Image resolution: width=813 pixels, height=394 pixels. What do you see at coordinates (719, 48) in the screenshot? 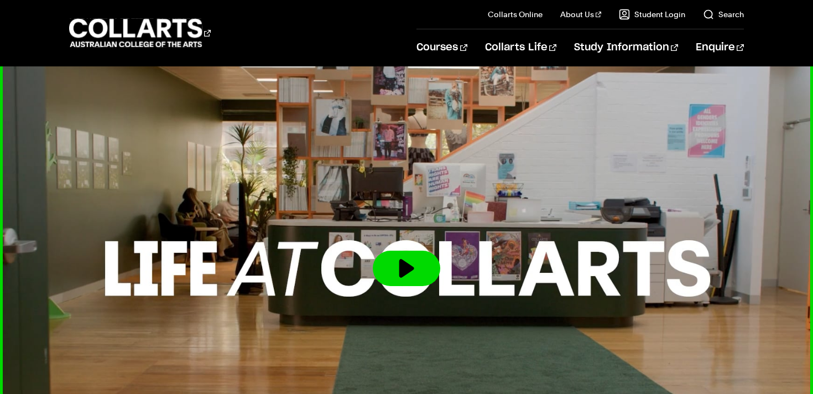
I see `a: Enquire` at bounding box center [719, 48].